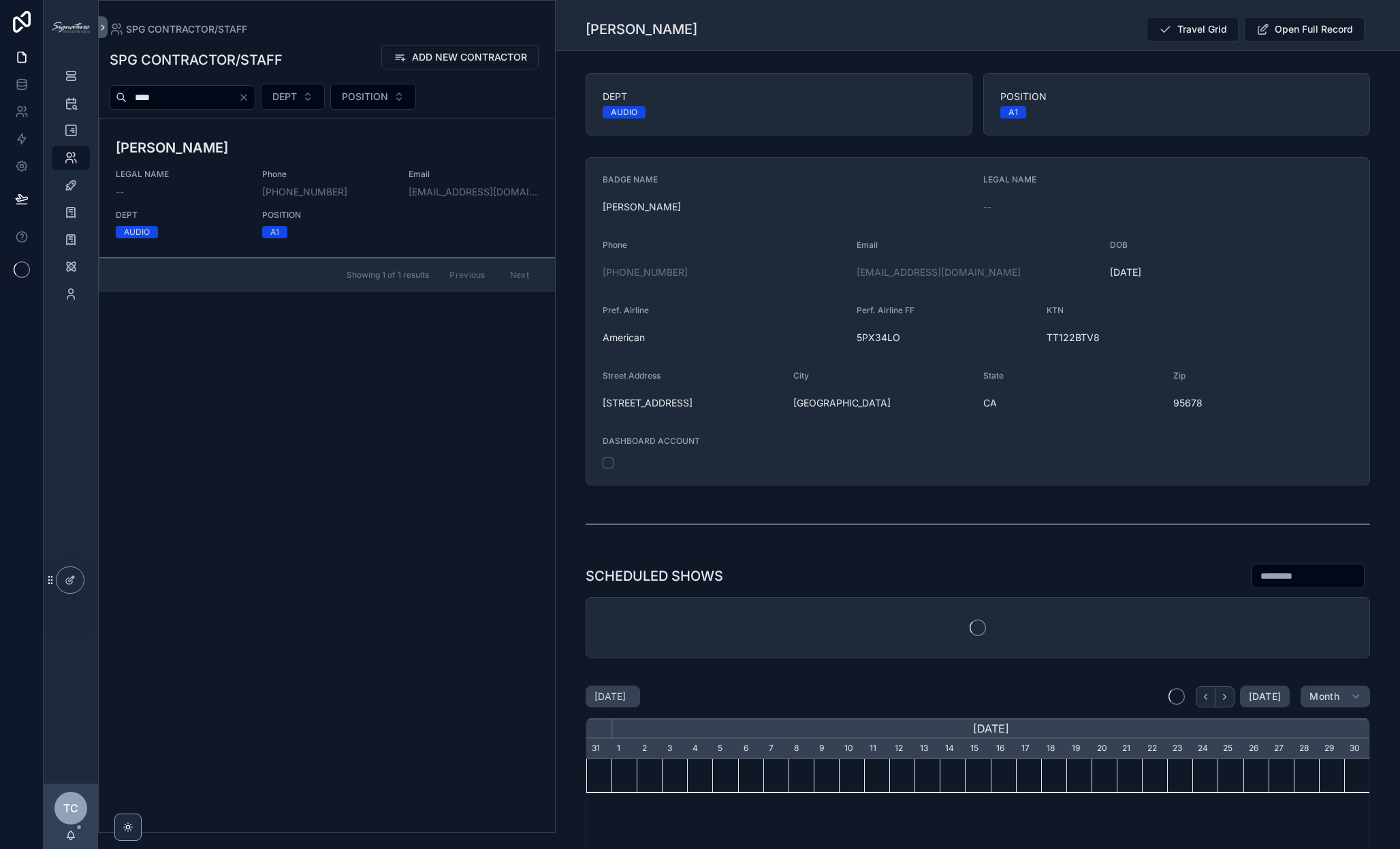 This screenshot has height=849, width=1400. What do you see at coordinates (632, 375) in the screenshot?
I see `span: Street Address` at bounding box center [632, 375].